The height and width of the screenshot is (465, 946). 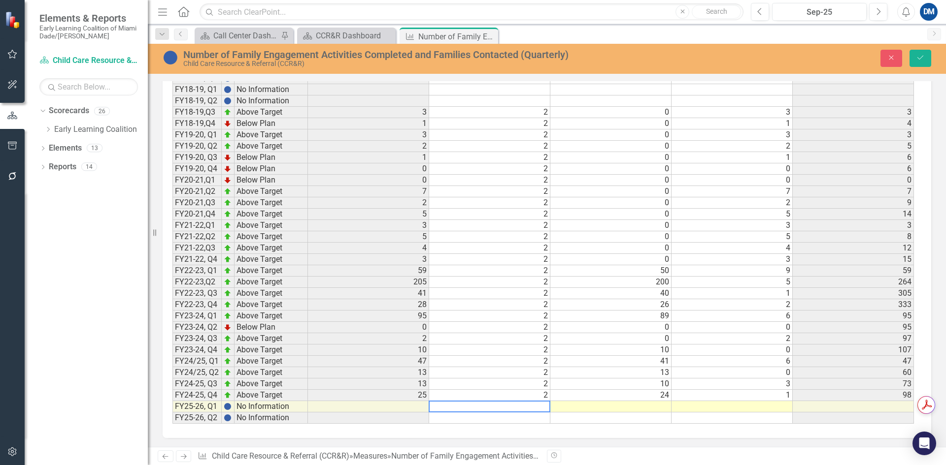 I want to click on td: 26, so click(x=611, y=305).